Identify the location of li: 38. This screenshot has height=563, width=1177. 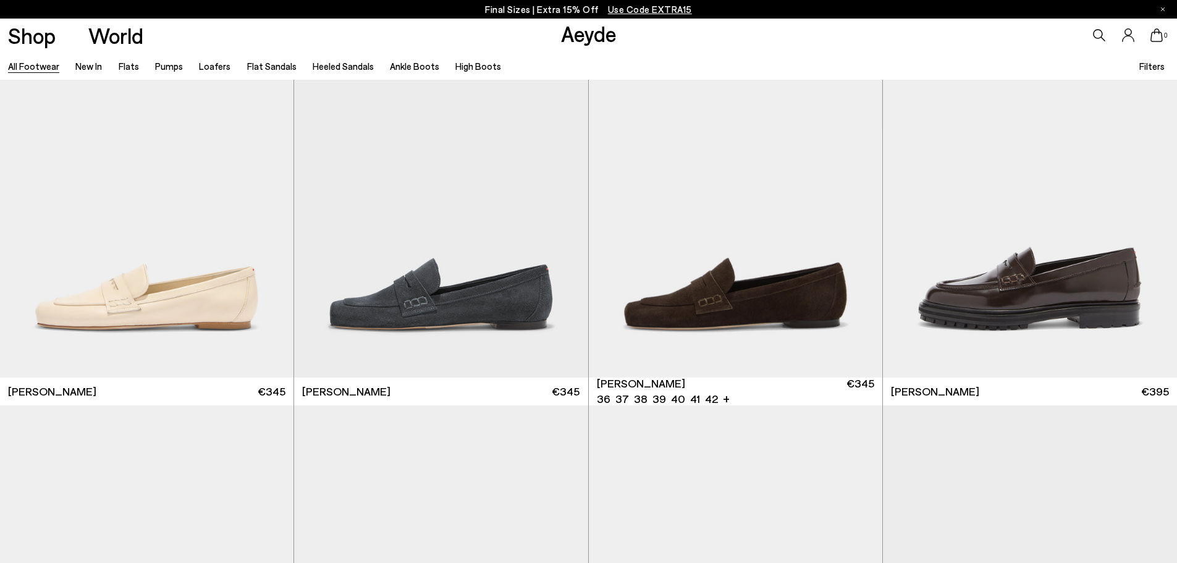
(641, 398).